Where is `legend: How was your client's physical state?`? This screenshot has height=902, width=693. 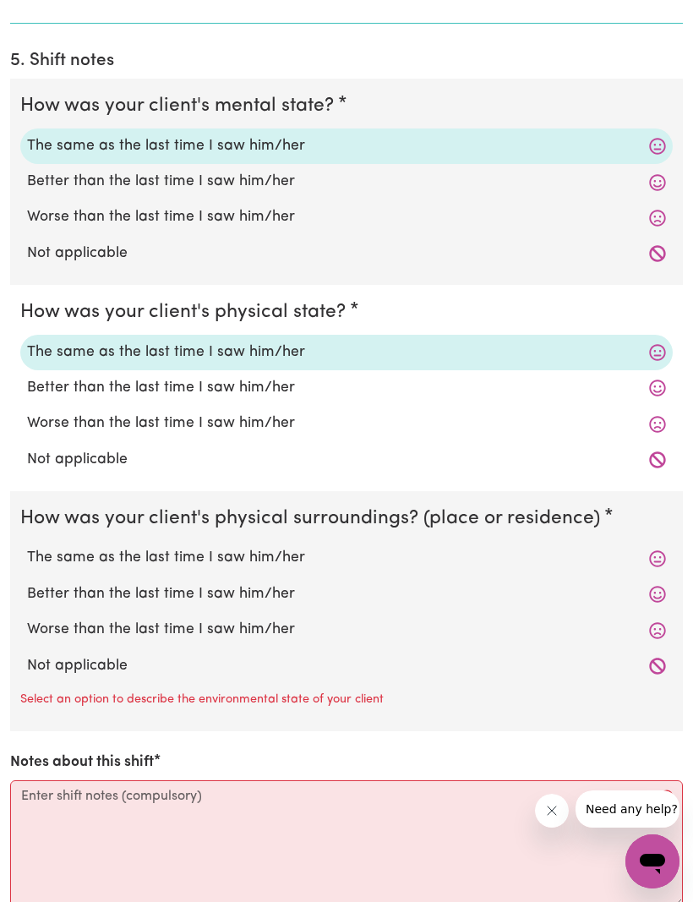 legend: How was your client's physical state? is located at coordinates (186, 313).